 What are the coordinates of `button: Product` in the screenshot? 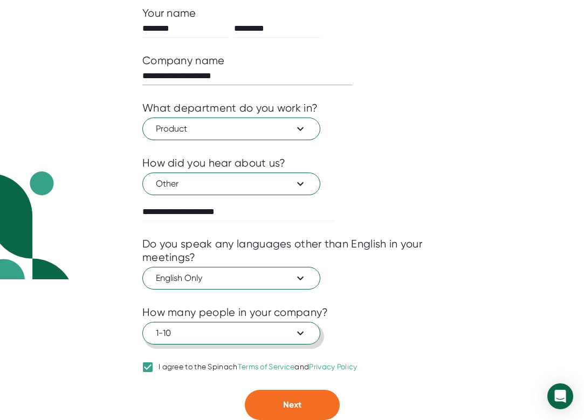 It's located at (231, 129).